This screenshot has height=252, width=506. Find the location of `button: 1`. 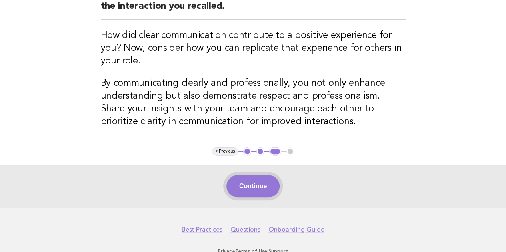

button: 1 is located at coordinates (247, 152).